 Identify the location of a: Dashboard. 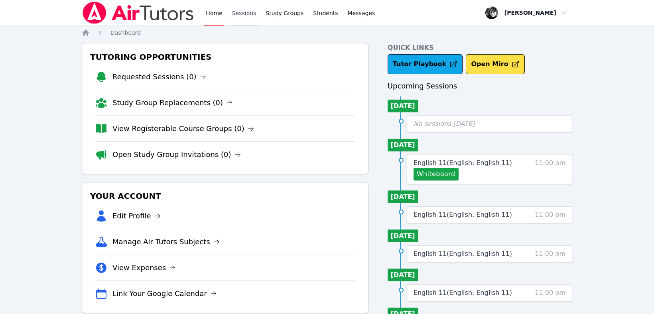
(126, 33).